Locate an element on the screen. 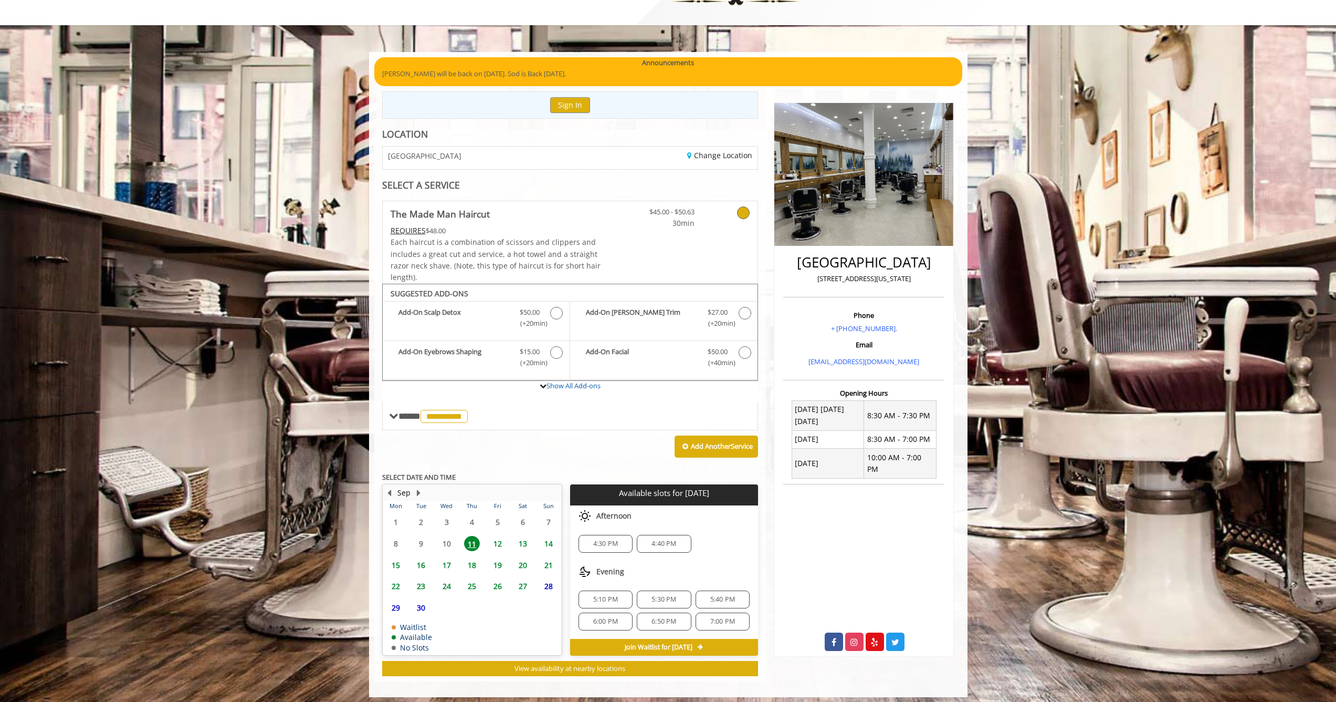 This screenshot has width=1336, height=702. b: LOCATION is located at coordinates (405, 134).